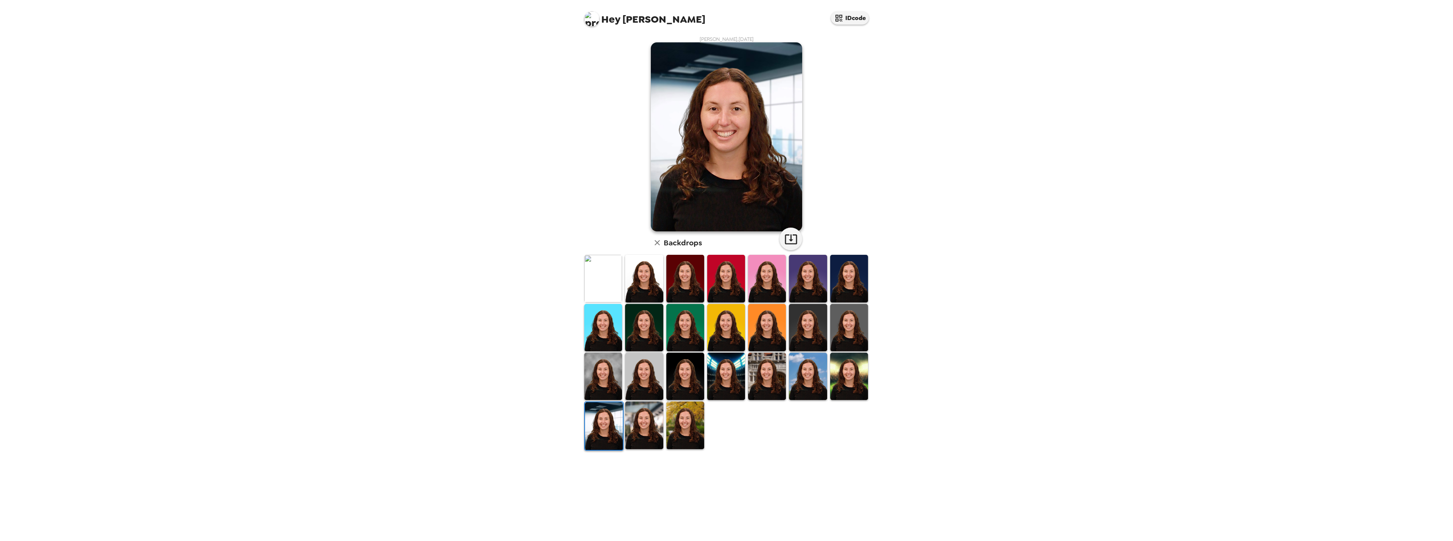 Image resolution: width=1453 pixels, height=541 pixels. Describe the element at coordinates (726, 137) in the screenshot. I see `img: user` at that location.